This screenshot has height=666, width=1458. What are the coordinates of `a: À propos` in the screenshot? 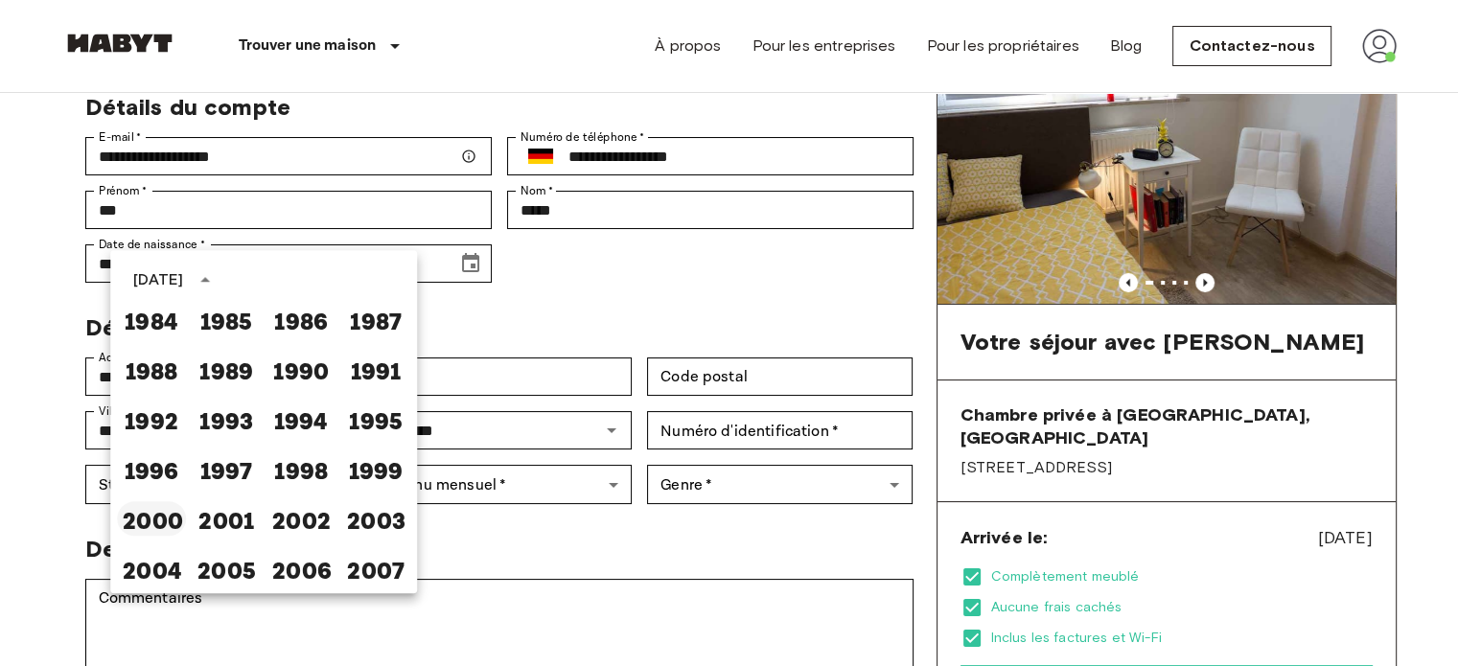 It's located at (687, 46).